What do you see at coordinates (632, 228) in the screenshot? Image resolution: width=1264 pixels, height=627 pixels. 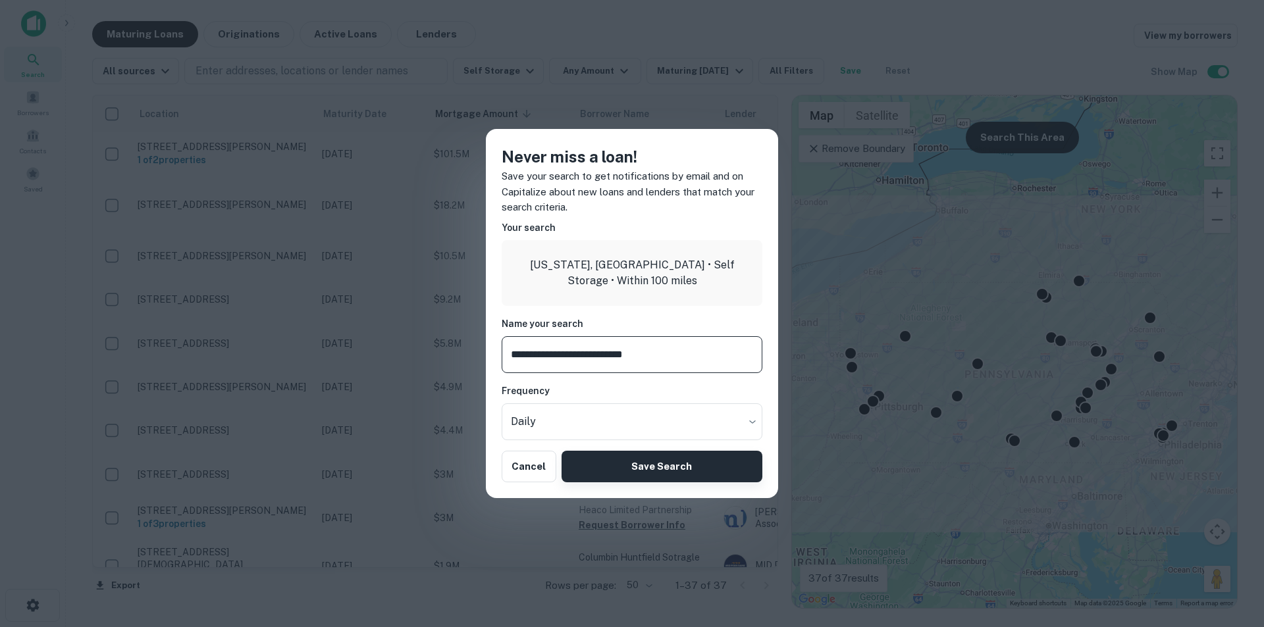 I see `h6: Your search` at bounding box center [632, 228].